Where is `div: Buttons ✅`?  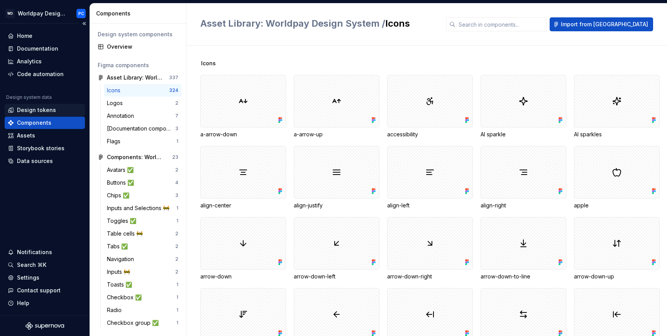 div: Buttons ✅ is located at coordinates (122, 182).